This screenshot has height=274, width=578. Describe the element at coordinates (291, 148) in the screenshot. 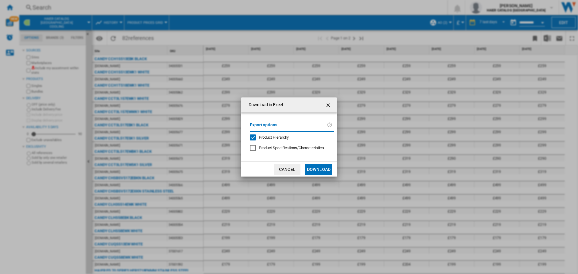

I see `span: Product Specifications/Characteristics` at that location.